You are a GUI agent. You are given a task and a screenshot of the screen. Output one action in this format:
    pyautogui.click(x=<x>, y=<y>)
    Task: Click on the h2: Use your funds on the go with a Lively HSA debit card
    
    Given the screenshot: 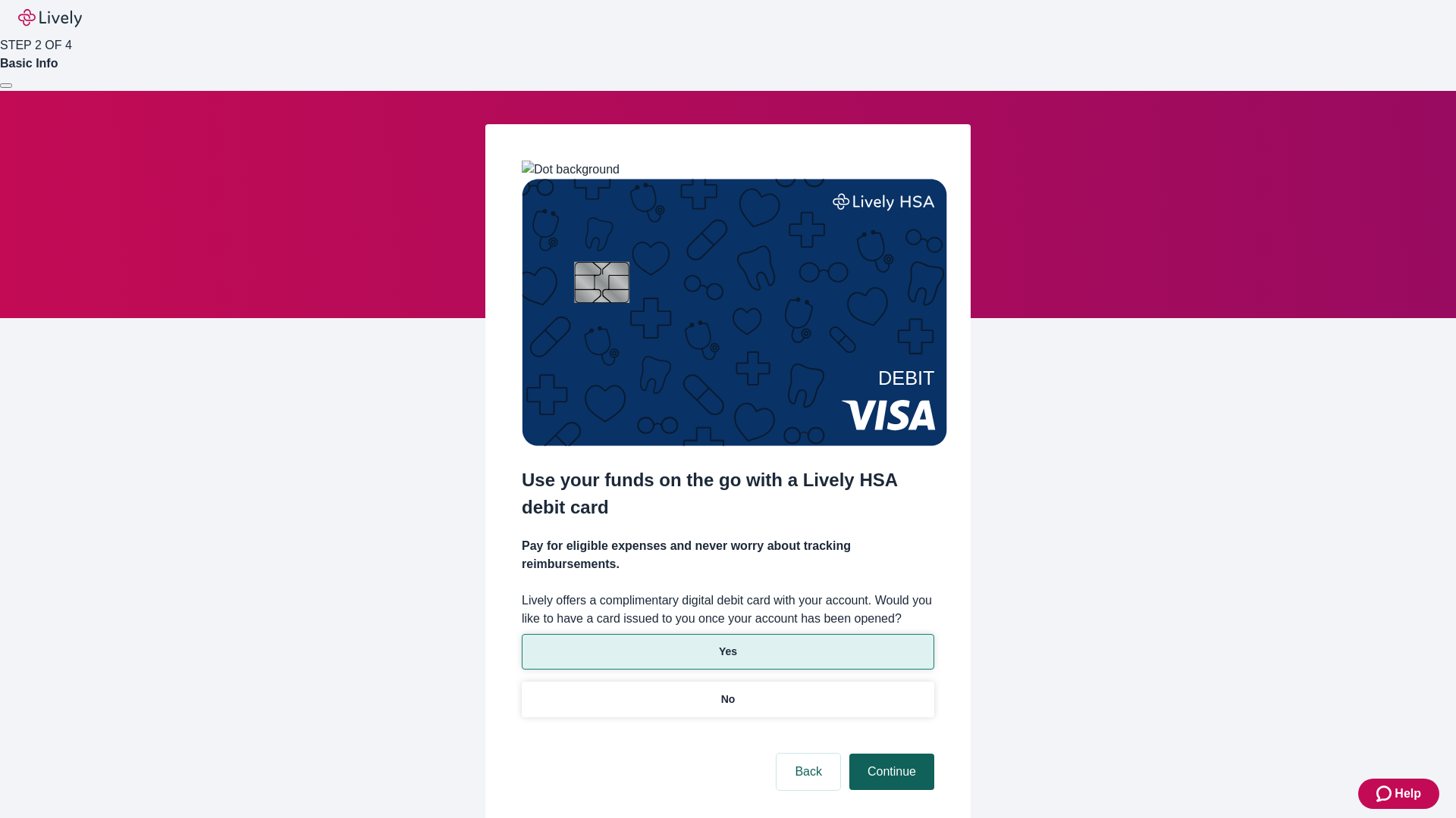 What is the action you would take?
    pyautogui.click(x=728, y=494)
    